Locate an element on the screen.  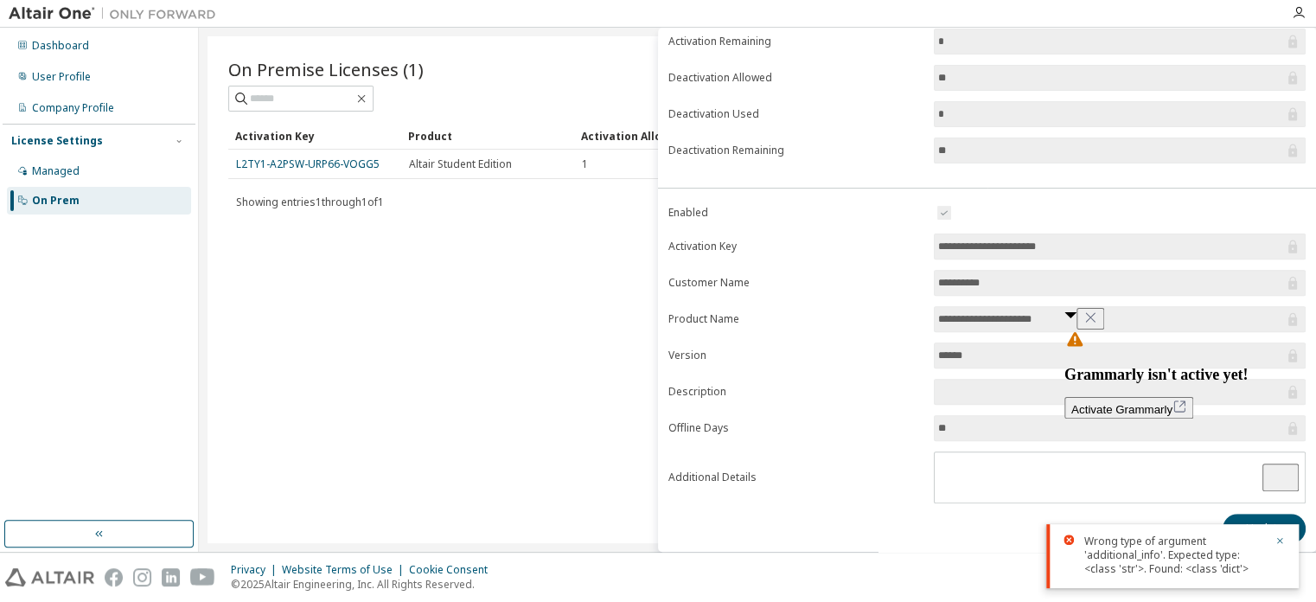
div: License Settings is located at coordinates (57, 141).